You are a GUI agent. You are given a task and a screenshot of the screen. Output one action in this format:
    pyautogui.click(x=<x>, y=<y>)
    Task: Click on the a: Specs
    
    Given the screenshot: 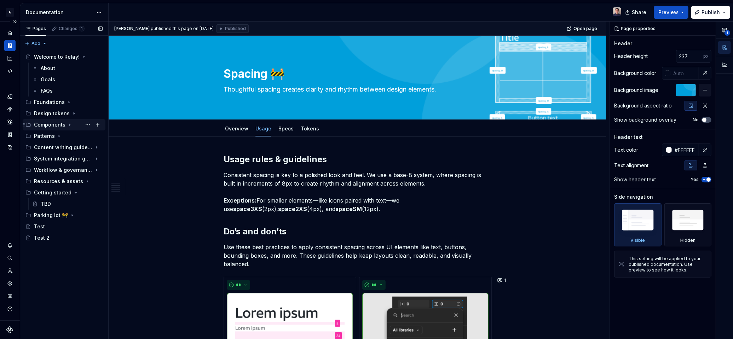 What is the action you would take?
    pyautogui.click(x=286, y=128)
    